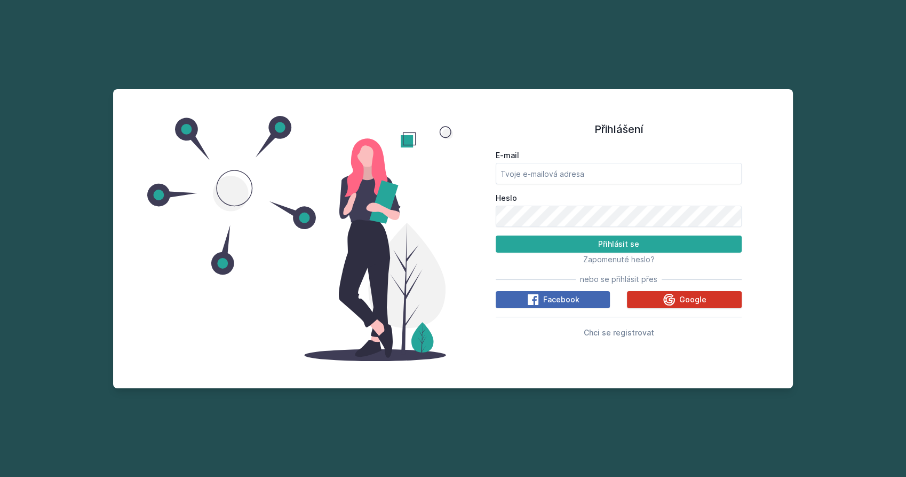 This screenshot has width=906, height=477. What do you see at coordinates (619, 173) in the screenshot?
I see `input: Tvoje e-mailová adresa` at bounding box center [619, 173].